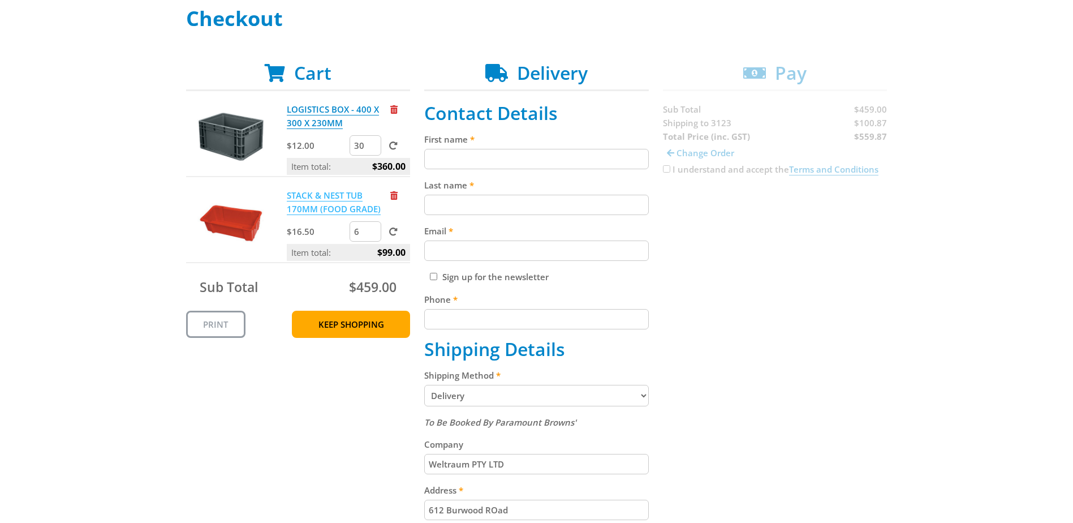  Describe the element at coordinates (216, 324) in the screenshot. I see `a: Print` at that location.